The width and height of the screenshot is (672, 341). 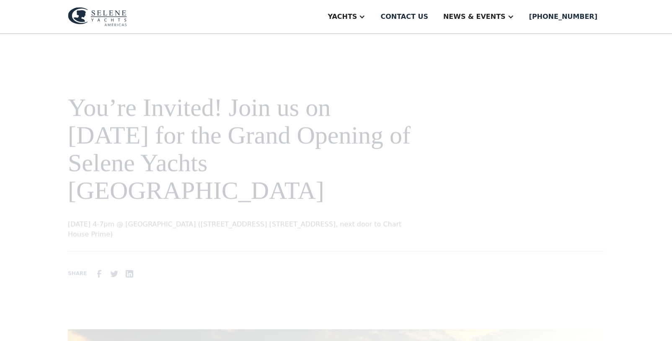 What do you see at coordinates (77, 274) in the screenshot?
I see `div: SHARE` at bounding box center [77, 274].